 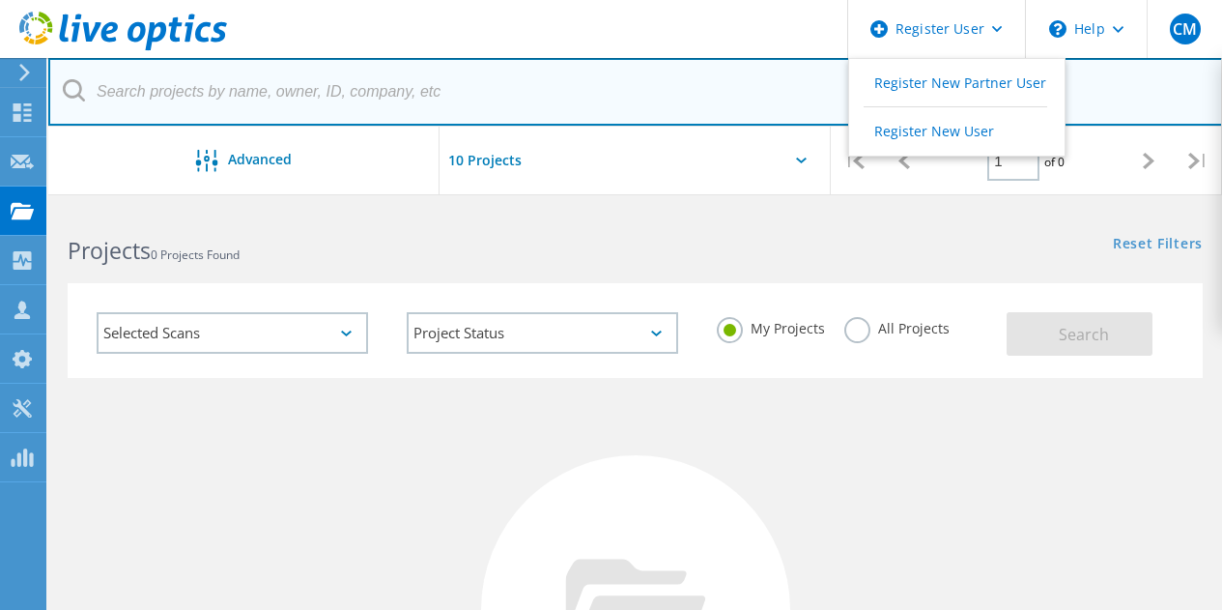 I want to click on div: Selected Scans, so click(x=232, y=332).